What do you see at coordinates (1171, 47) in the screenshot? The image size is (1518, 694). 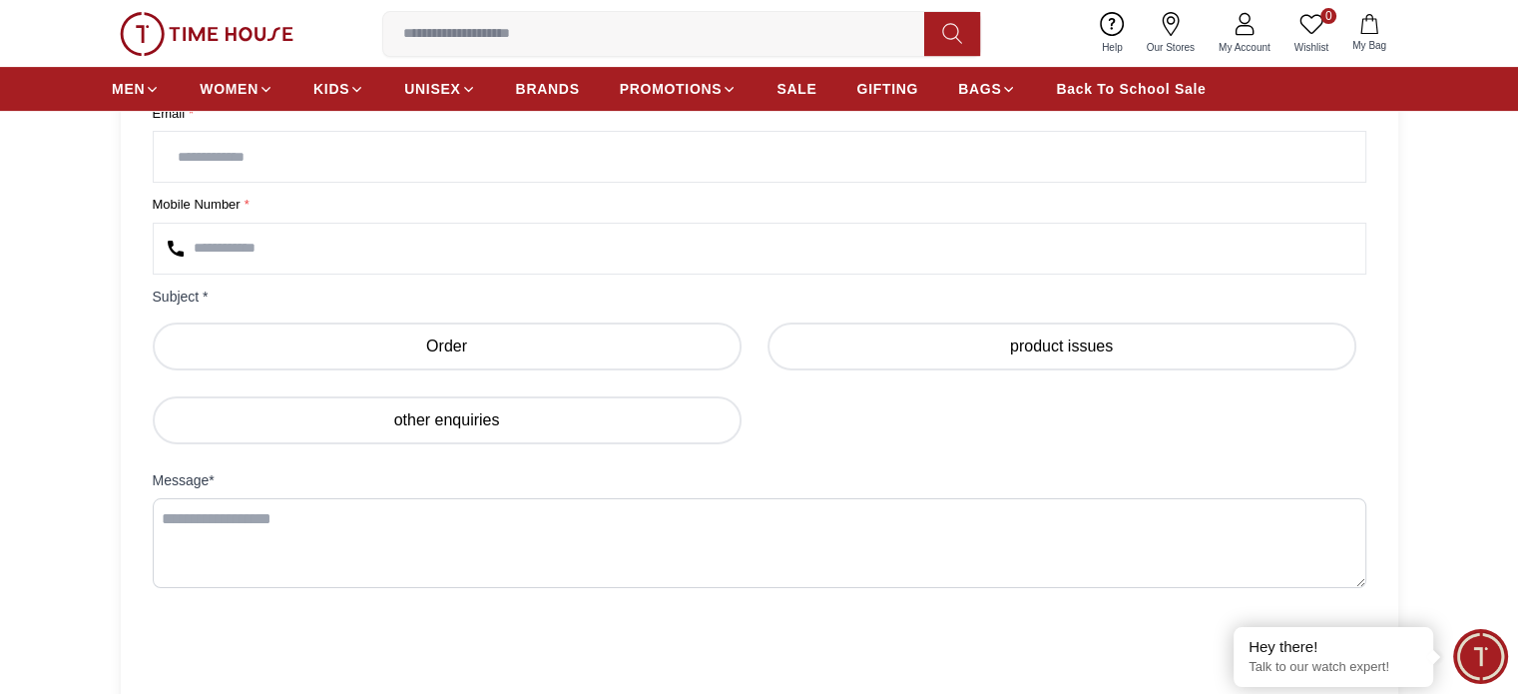 I see `span: Our Stores` at bounding box center [1171, 47].